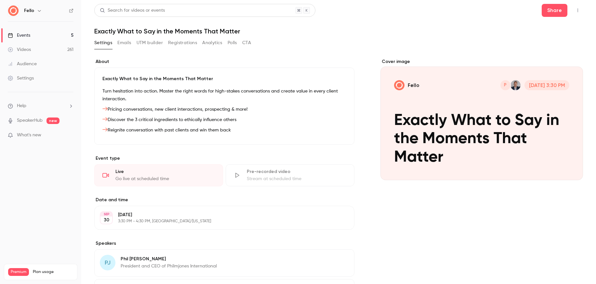 The image size is (596, 284). What do you see at coordinates (290, 176) in the screenshot?
I see `div: Pre-recorded videoStream at scheduled time` at bounding box center [290, 176].